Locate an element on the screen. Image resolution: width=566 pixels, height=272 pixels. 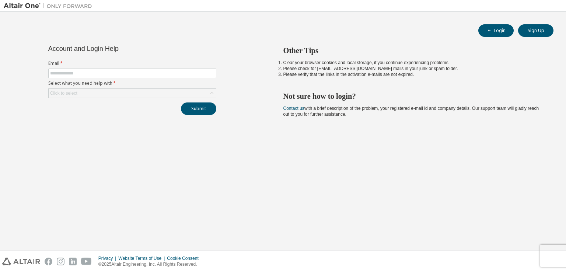
div: Account and Login Help is located at coordinates (115, 49).